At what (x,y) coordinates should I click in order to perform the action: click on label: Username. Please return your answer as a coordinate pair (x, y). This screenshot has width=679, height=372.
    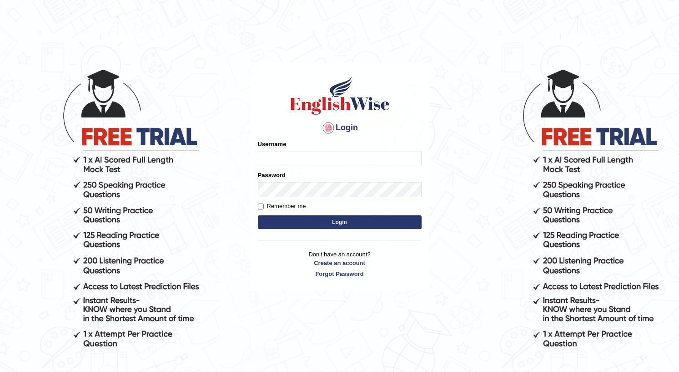
    Looking at the image, I should click on (272, 144).